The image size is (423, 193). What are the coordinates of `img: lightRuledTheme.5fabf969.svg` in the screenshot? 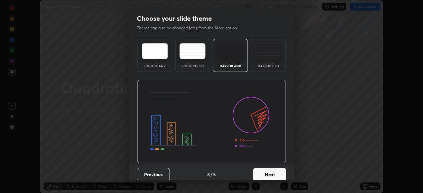 It's located at (192, 51).